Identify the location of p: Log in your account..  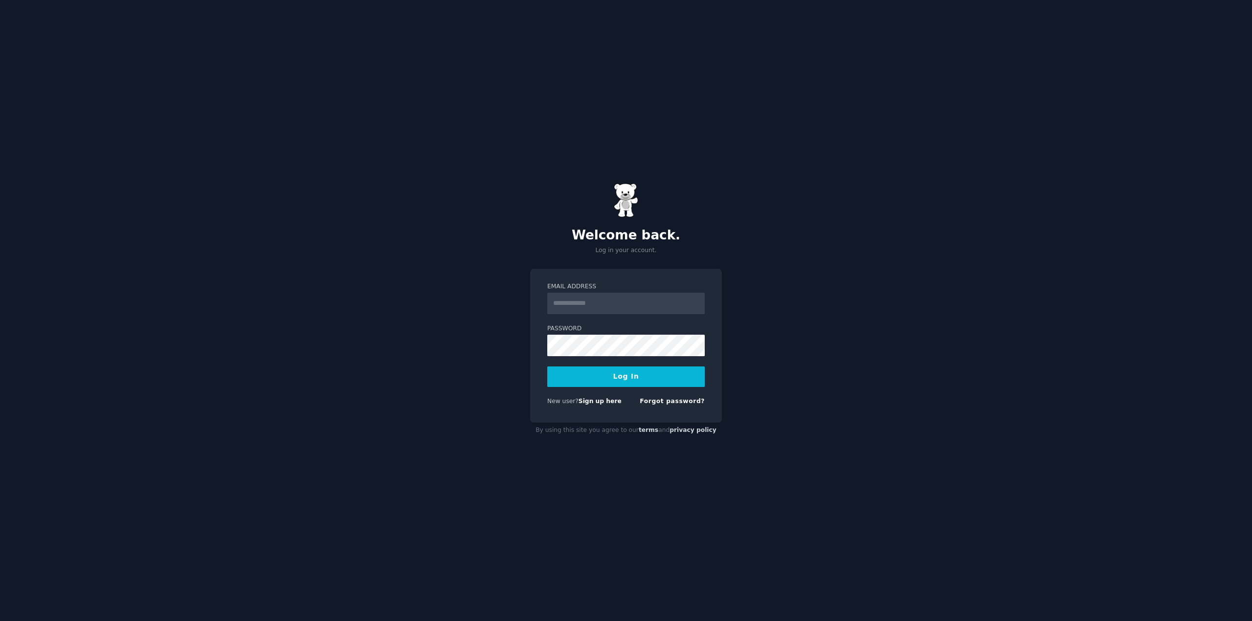
(626, 251).